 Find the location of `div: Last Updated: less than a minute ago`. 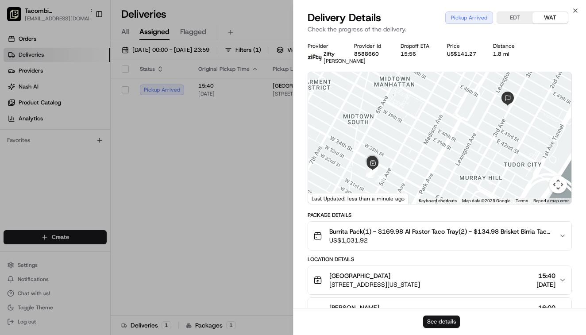

div: Last Updated: less than a minute ago is located at coordinates (358, 198).